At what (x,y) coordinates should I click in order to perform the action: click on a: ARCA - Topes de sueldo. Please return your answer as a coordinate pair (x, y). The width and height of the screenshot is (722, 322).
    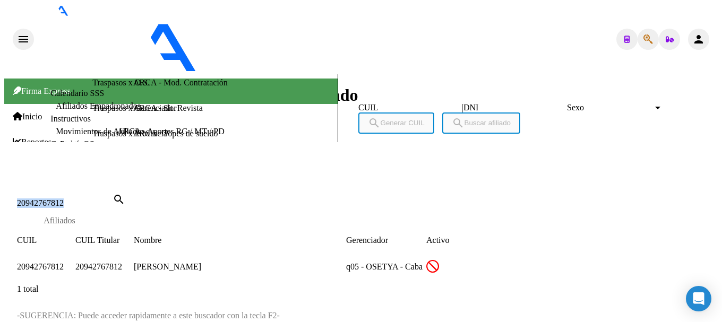
    Looking at the image, I should click on (175, 134).